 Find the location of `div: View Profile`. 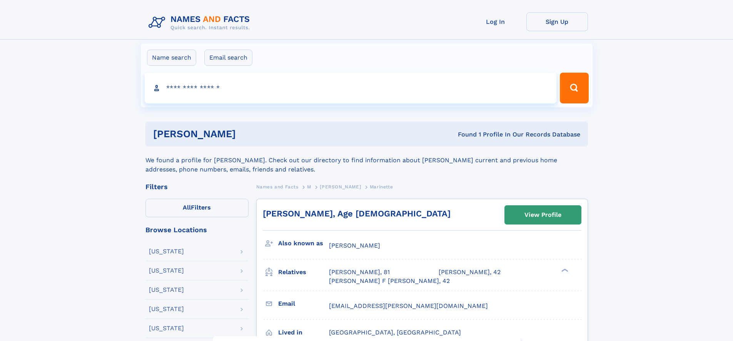

div: View Profile is located at coordinates (543, 215).